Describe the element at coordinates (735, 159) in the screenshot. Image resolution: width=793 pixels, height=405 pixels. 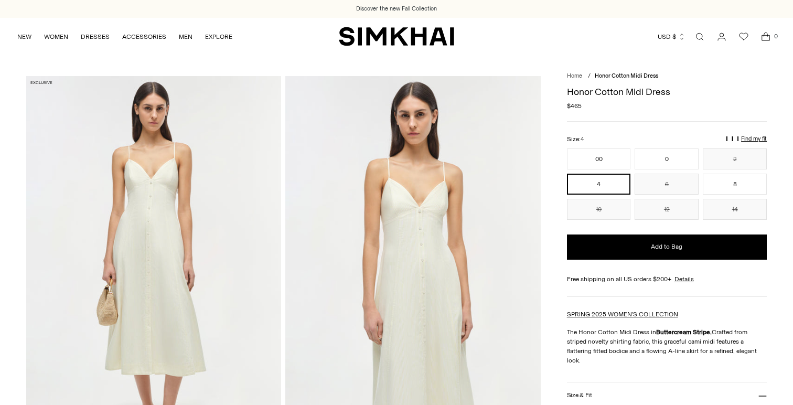
I see `button: 2` at that location.